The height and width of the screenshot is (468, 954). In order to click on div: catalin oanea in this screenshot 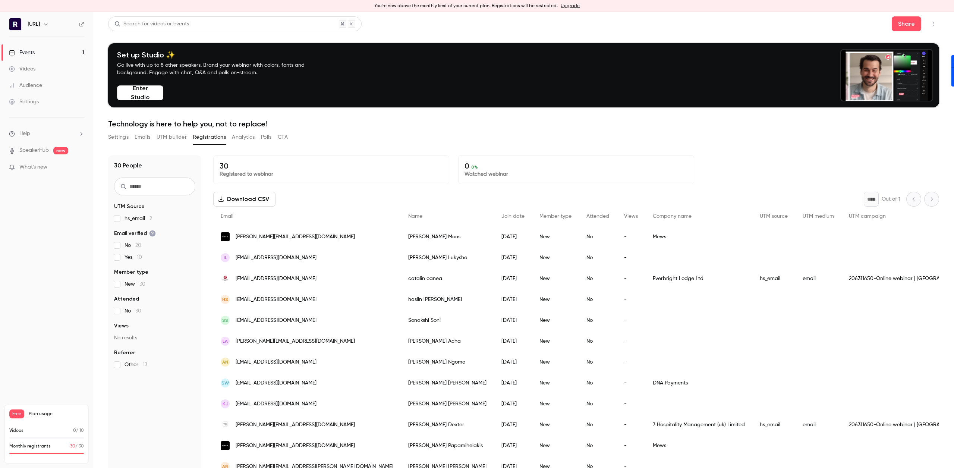, I will do `click(447, 278)`.